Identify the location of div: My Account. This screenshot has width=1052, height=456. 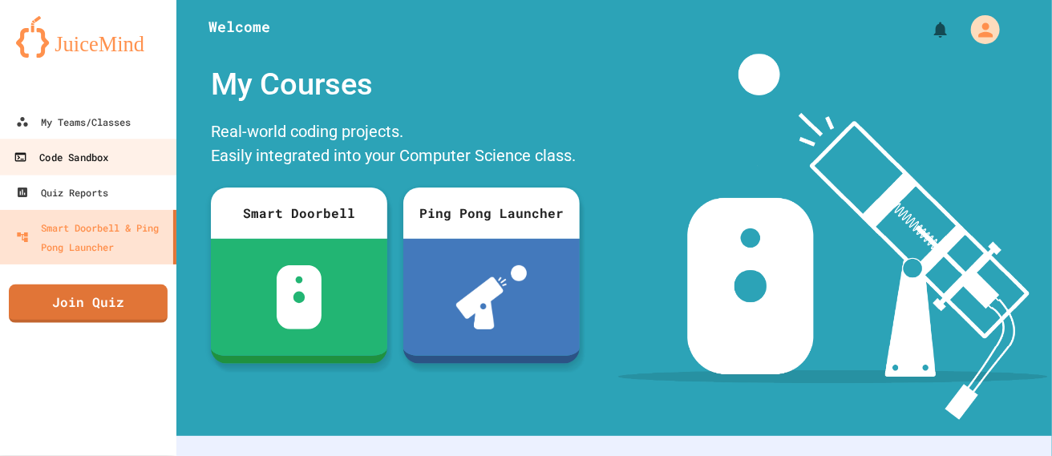
(979, 30).